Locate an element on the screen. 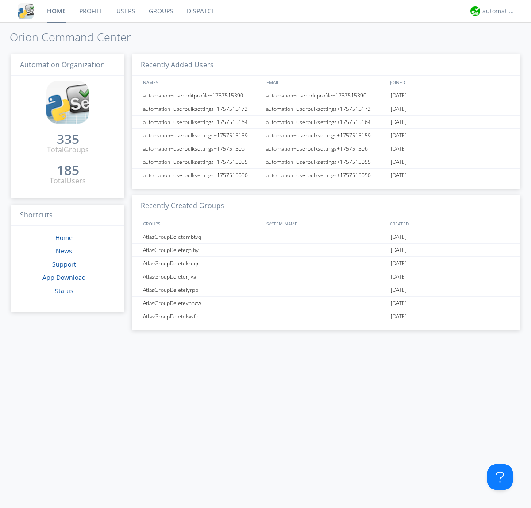 The height and width of the screenshot is (508, 531). div: JOINED is located at coordinates (450, 82).